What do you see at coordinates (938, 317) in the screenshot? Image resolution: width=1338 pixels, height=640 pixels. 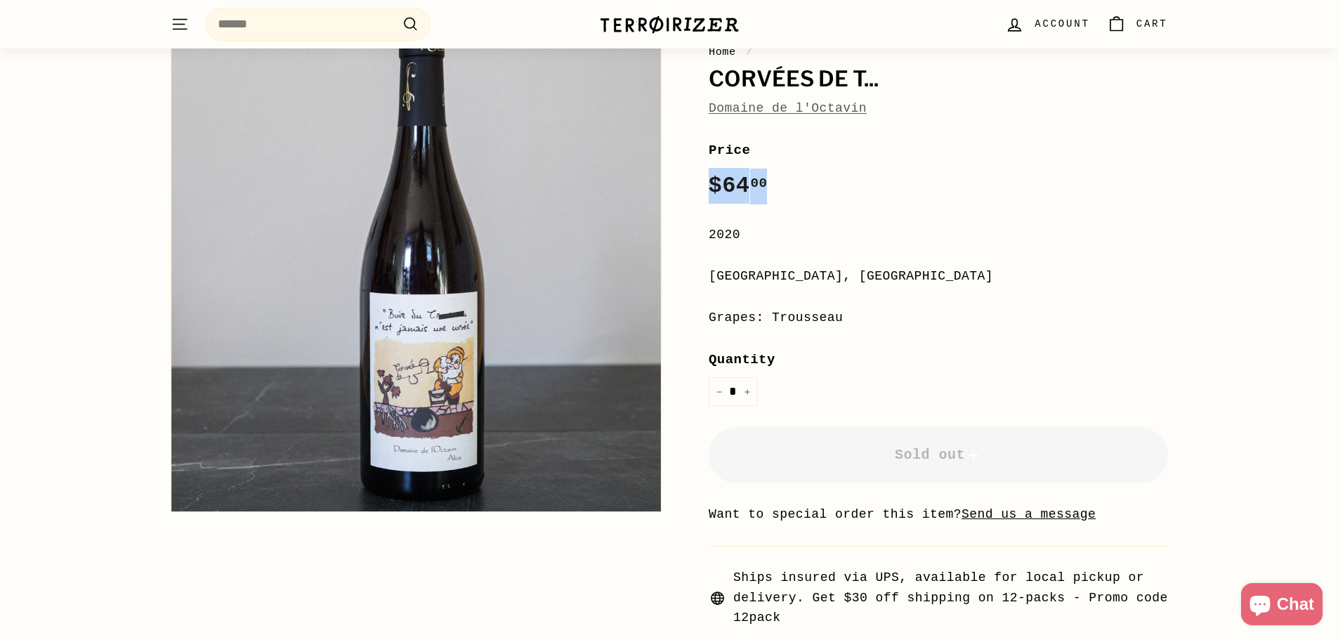 I see `div: Grapes: Trousseau` at bounding box center [938, 317].